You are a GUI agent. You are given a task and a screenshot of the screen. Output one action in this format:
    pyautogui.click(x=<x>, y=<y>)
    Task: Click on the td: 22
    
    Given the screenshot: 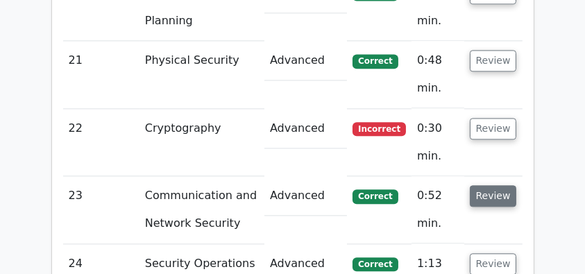 What is the action you would take?
    pyautogui.click(x=101, y=142)
    